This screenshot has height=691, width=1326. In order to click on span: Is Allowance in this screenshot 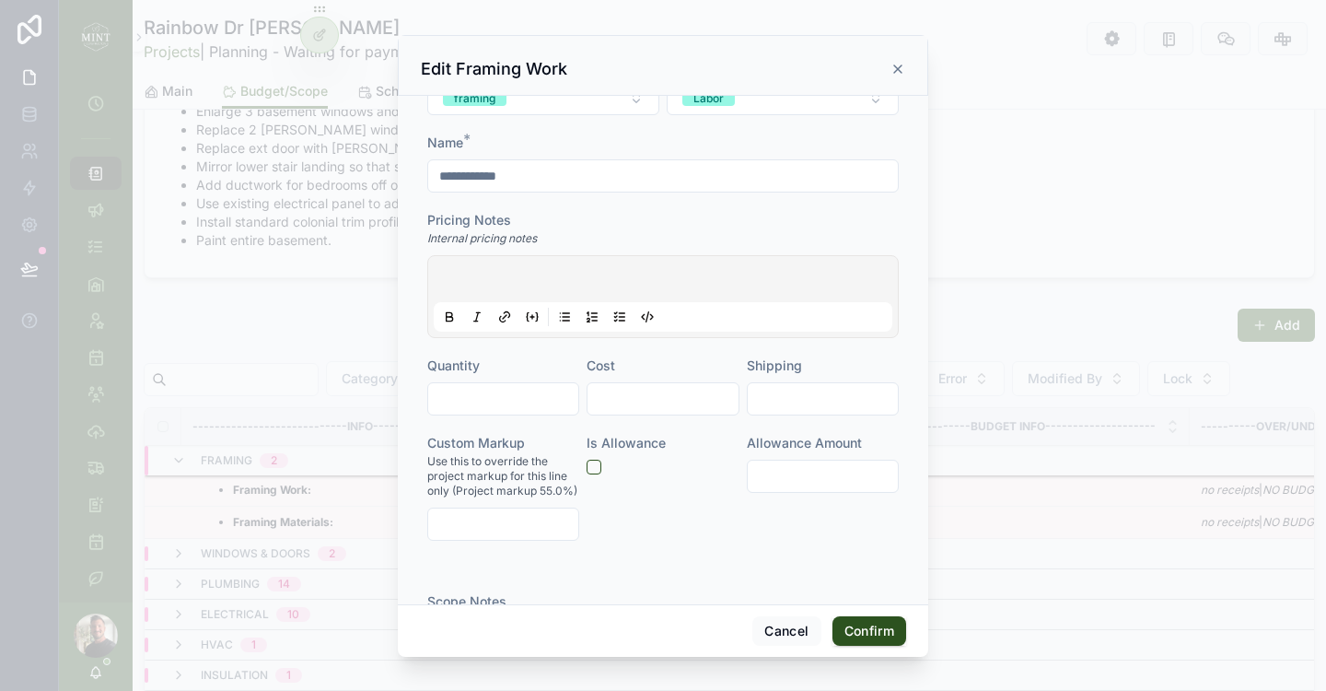, I will do `click(626, 442)`.